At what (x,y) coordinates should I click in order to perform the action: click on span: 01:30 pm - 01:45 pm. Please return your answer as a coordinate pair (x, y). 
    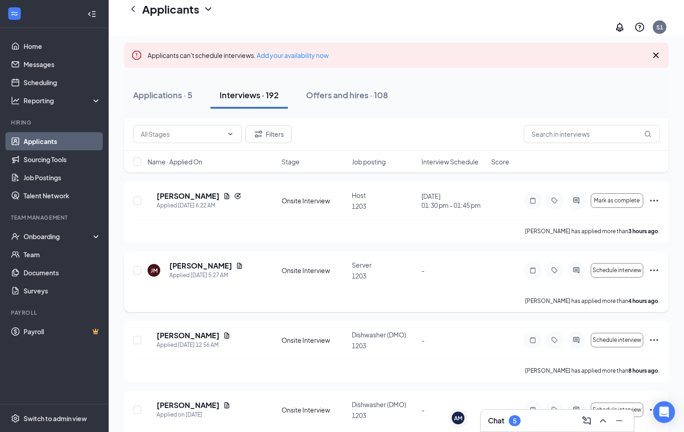
    Looking at the image, I should click on (453, 205).